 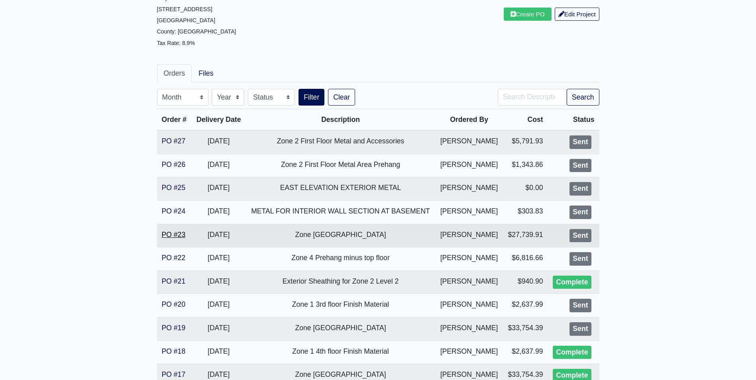 What do you see at coordinates (525, 142) in the screenshot?
I see `td: $5,791.93` at bounding box center [525, 142].